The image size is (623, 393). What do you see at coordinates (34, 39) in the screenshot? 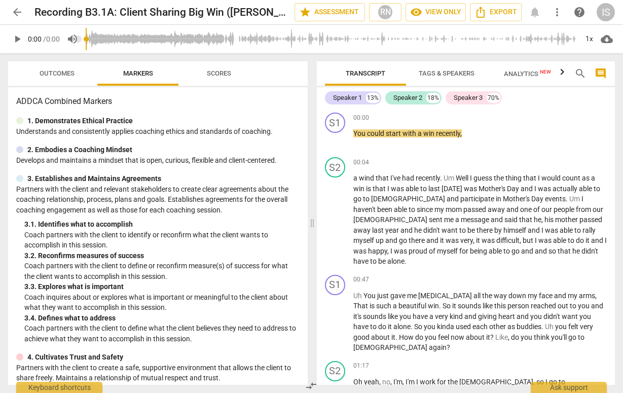
I see `span: 0:00` at bounding box center [34, 39].